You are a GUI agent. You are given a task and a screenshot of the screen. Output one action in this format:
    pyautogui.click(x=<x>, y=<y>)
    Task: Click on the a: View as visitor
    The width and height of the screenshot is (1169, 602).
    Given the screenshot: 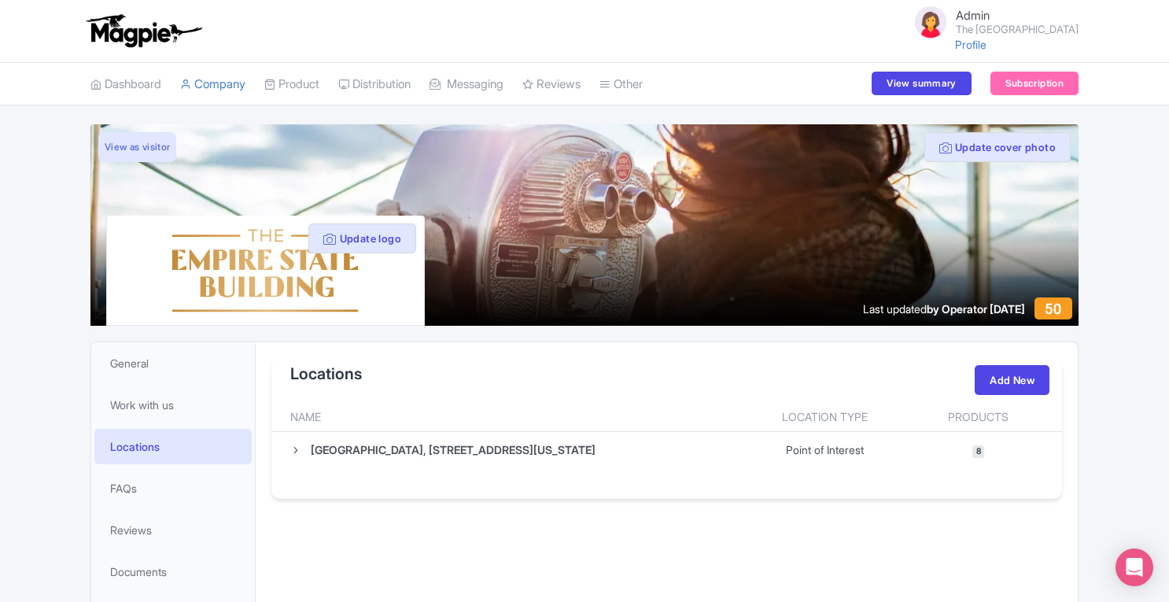 What is the action you would take?
    pyautogui.click(x=137, y=147)
    